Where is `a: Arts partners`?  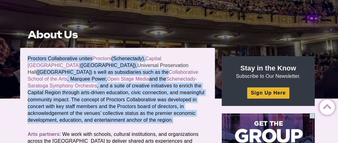 a: Arts partners is located at coordinates (43, 134).